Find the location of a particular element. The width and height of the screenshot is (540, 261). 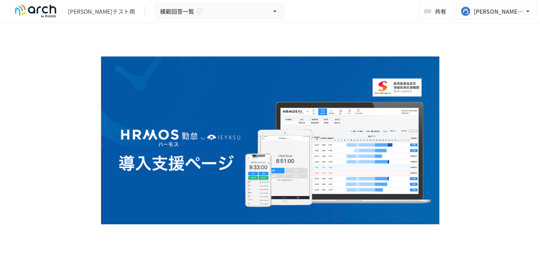

img: l0mbyLEhUrASHL3jmzuuxFt4qdie8HDrPVHkIveOjLi is located at coordinates (270, 141).